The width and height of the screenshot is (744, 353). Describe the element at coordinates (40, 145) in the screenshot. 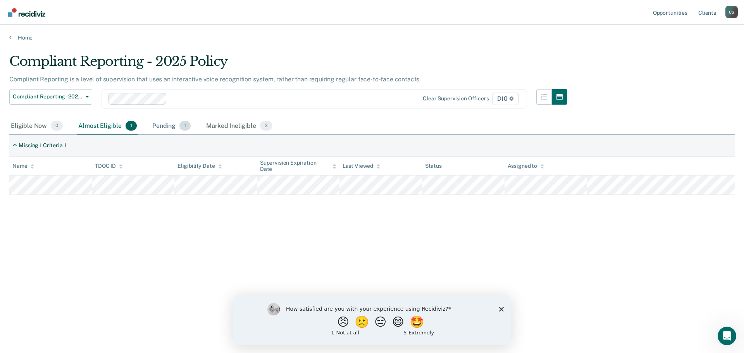

I see `div: Missing 1 Criteria` at that location.